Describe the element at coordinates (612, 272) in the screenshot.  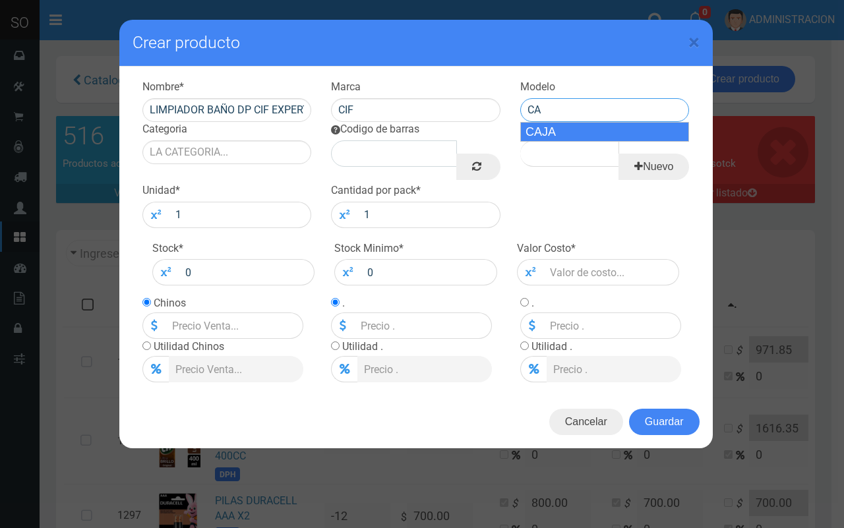
I see `input: Valor de costo...` at that location.